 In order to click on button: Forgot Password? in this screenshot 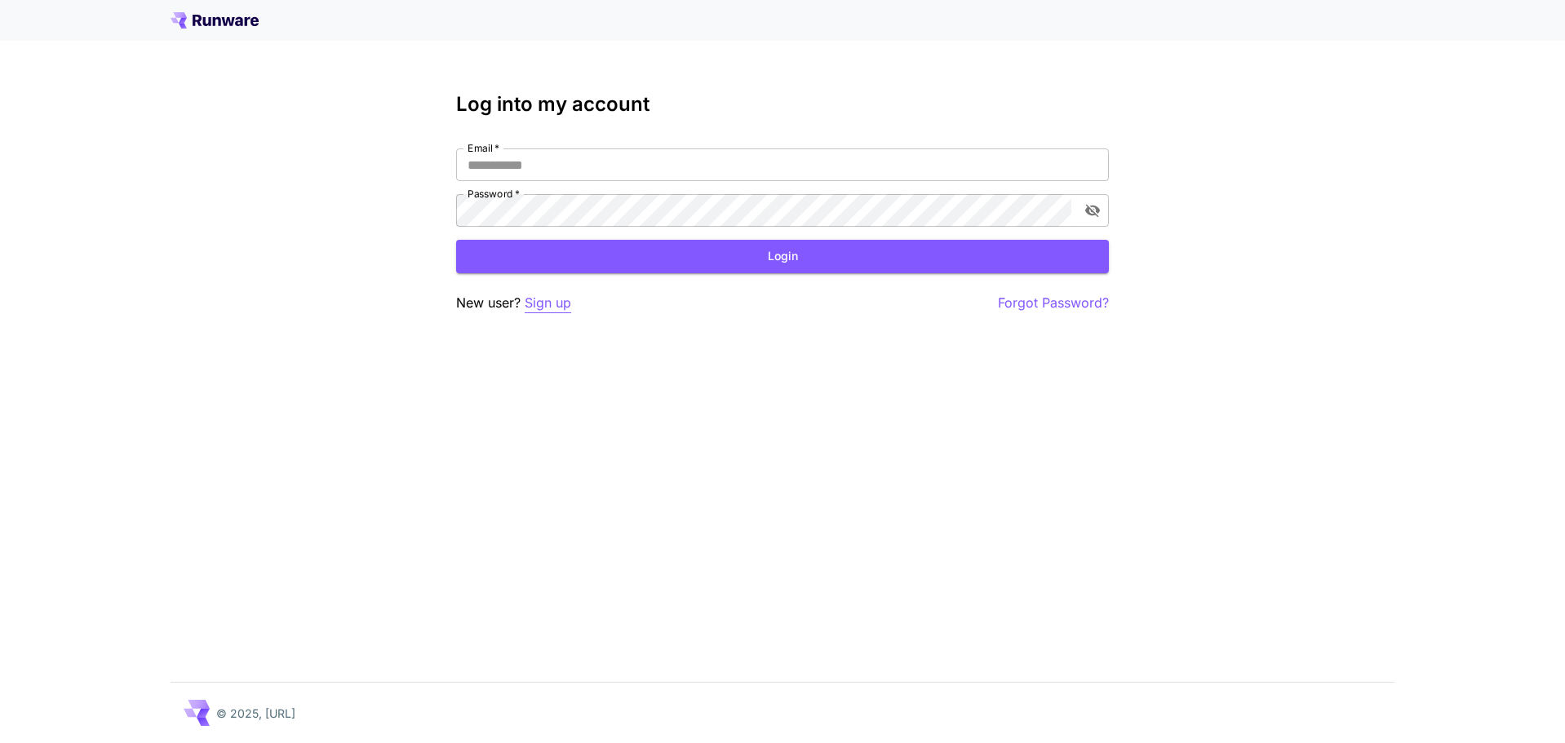, I will do `click(1054, 303)`.